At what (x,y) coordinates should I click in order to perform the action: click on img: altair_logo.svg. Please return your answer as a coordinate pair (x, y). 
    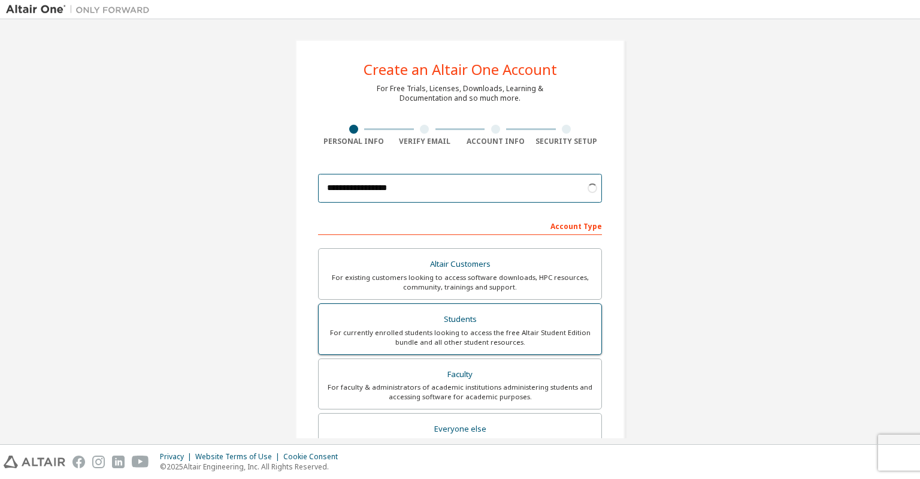
    Looking at the image, I should click on (34, 461).